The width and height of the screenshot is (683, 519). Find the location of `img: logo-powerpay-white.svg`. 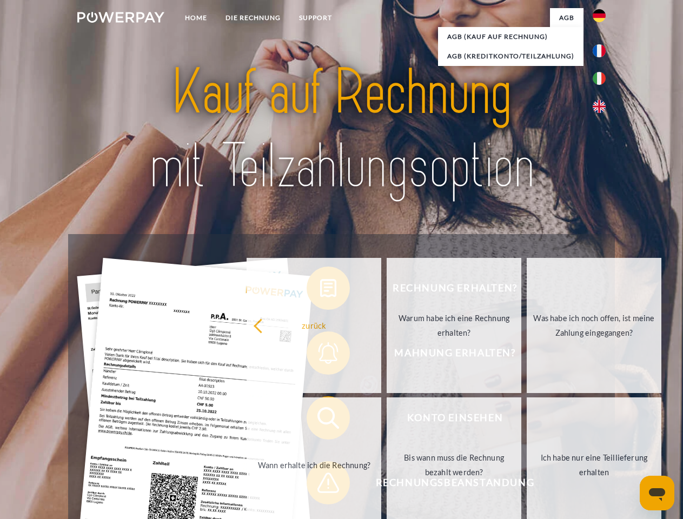

img: logo-powerpay-white.svg is located at coordinates (121, 17).